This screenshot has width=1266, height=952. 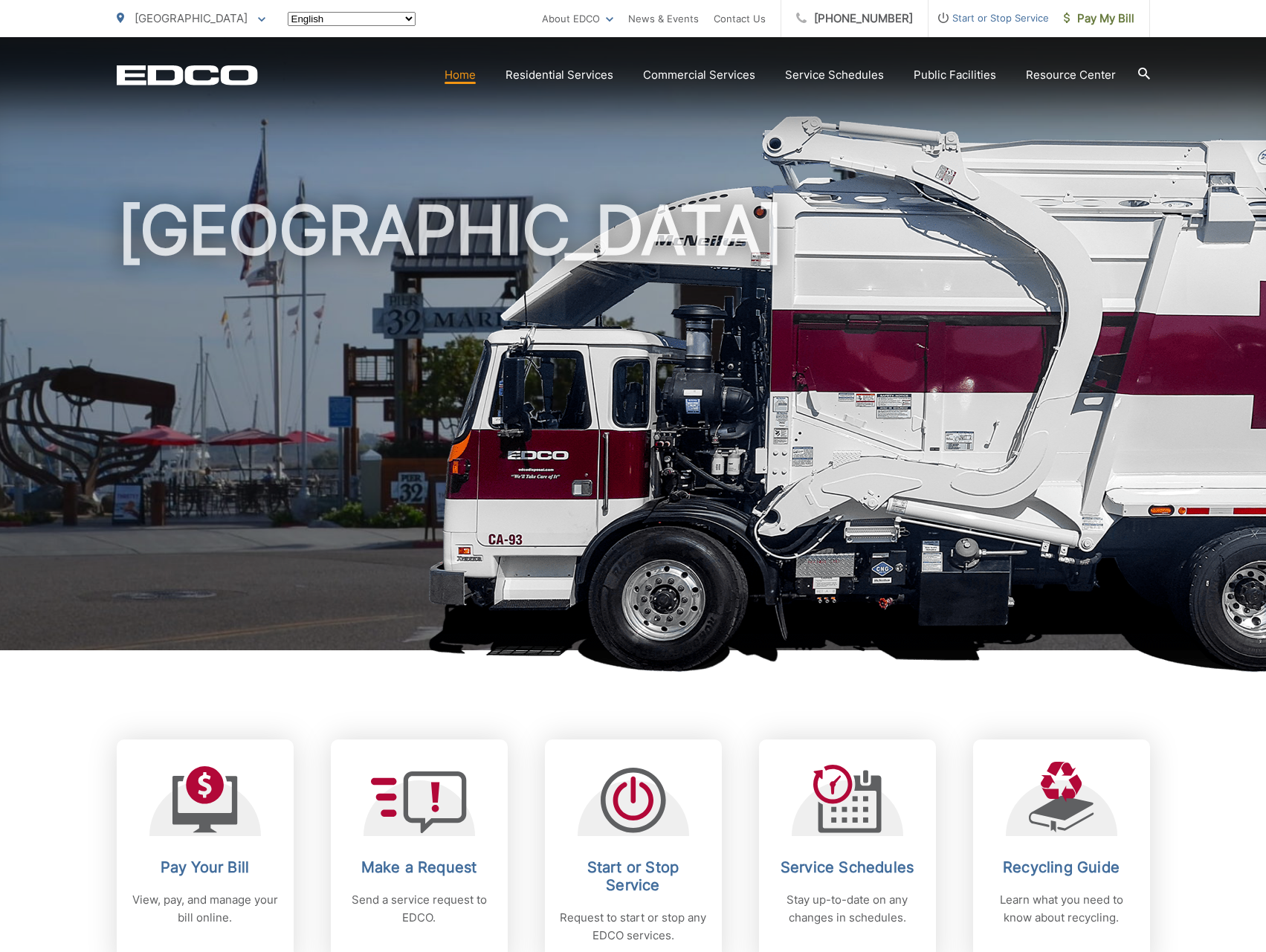 What do you see at coordinates (1061, 867) in the screenshot?
I see `h2: Recycling Guide` at bounding box center [1061, 867].